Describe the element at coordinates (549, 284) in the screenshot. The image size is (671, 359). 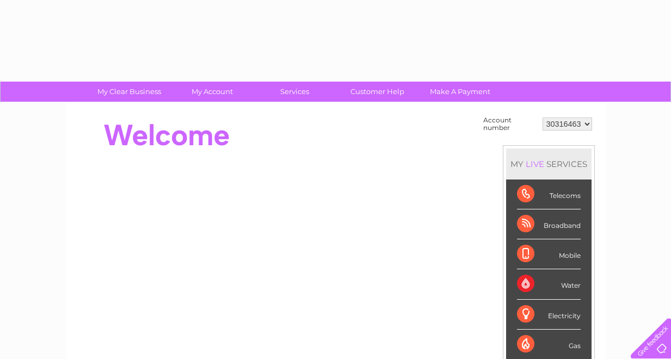
I see `div: Water` at that location.